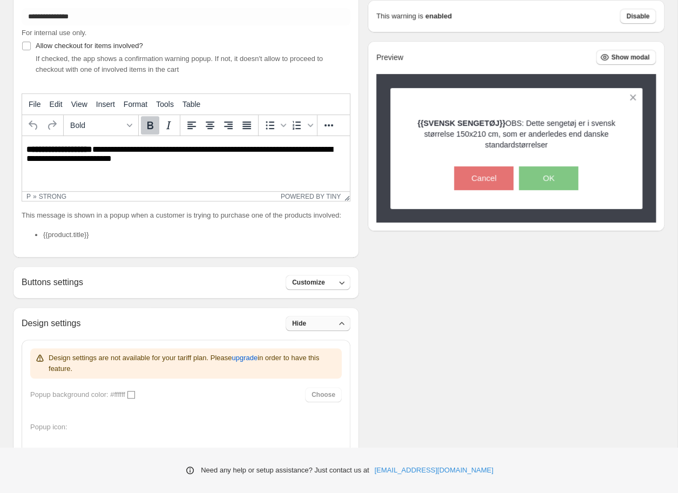  I want to click on span: If checked, the app shows a confirmation warning popup. If not, it doesn't allow to proceed to ch..., so click(179, 64).